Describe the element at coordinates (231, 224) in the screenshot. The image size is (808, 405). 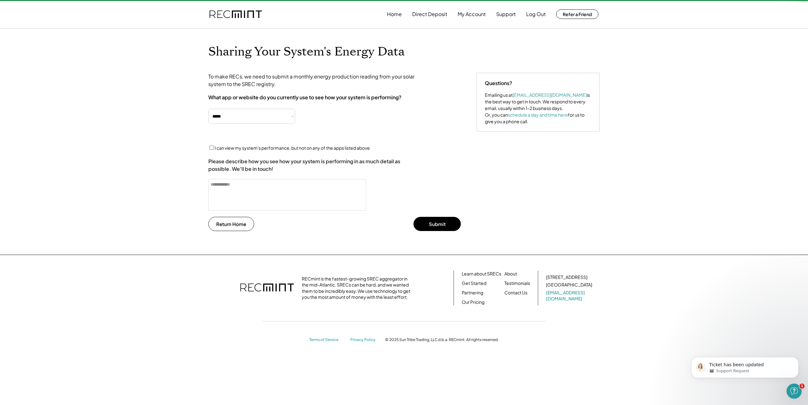
I see `button: Return Home` at that location.